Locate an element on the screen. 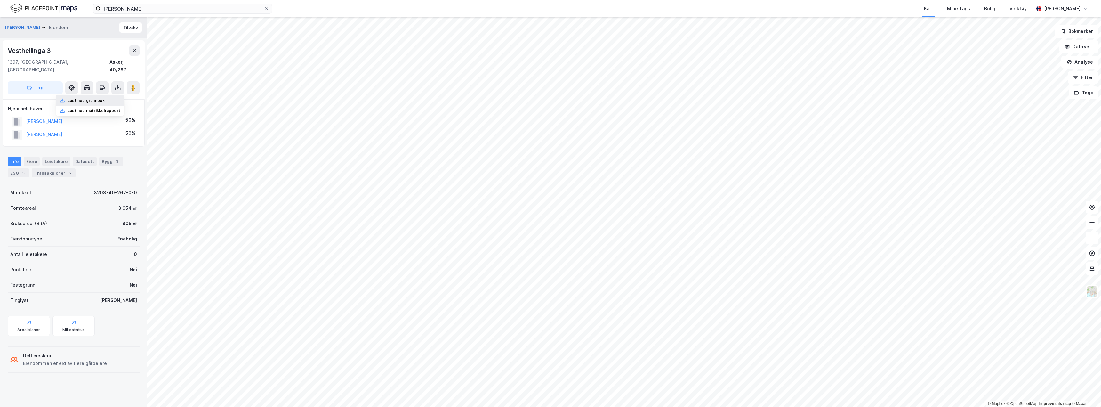 This screenshot has height=407, width=1101. div: Festegrunn is located at coordinates (23, 285).